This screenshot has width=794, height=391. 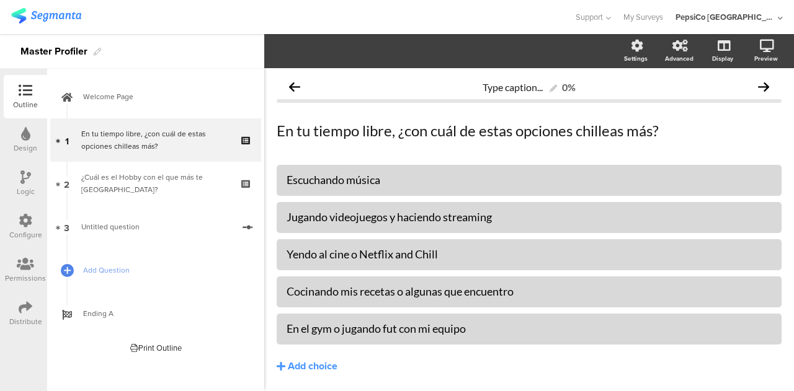 What do you see at coordinates (156, 97) in the screenshot?
I see `a: Welcome Page` at bounding box center [156, 97].